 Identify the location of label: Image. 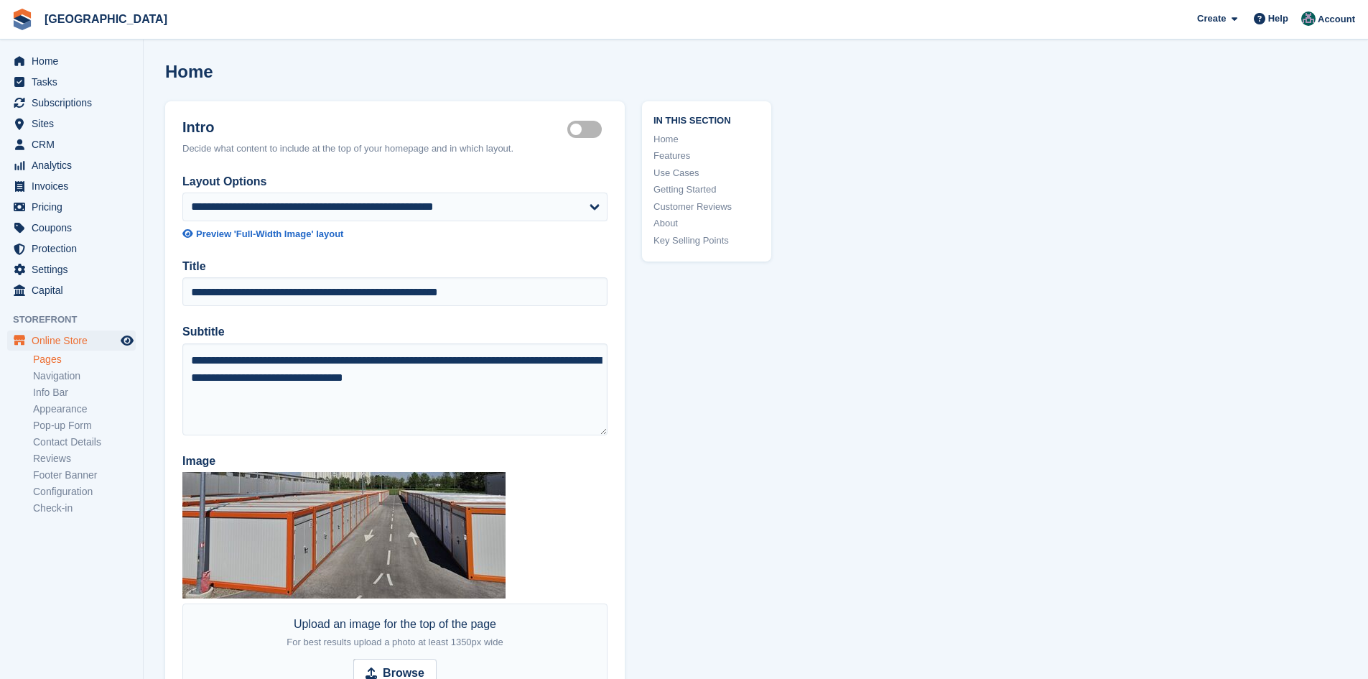
(395, 461).